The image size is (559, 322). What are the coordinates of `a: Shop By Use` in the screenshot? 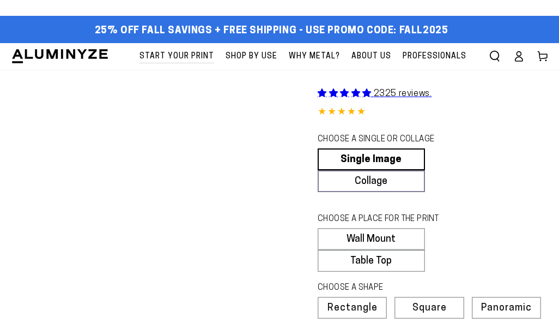 It's located at (251, 56).